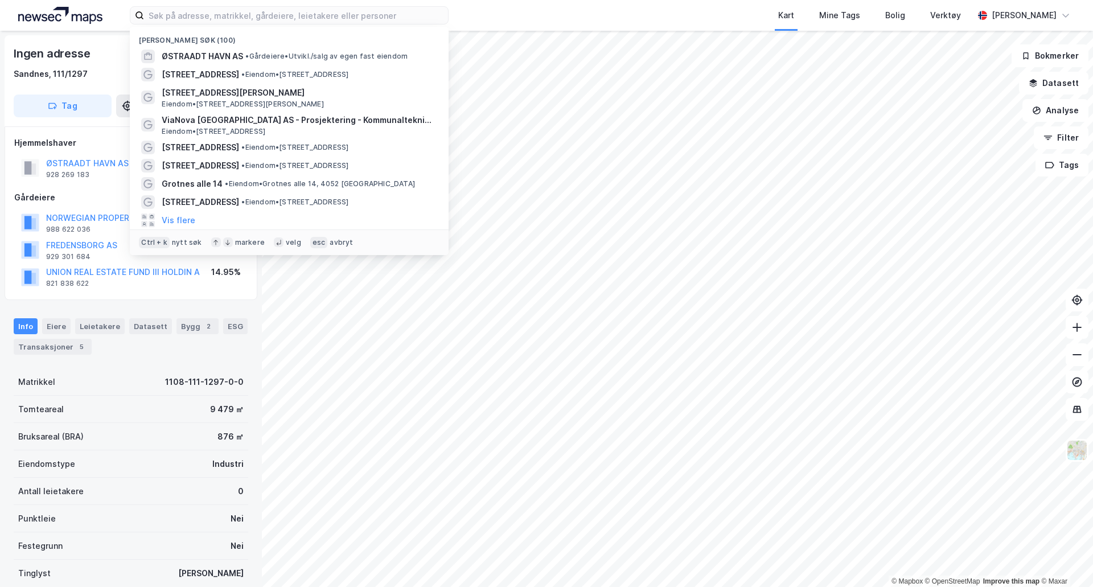 The image size is (1093, 587). I want to click on div: 988 622 036, so click(68, 229).